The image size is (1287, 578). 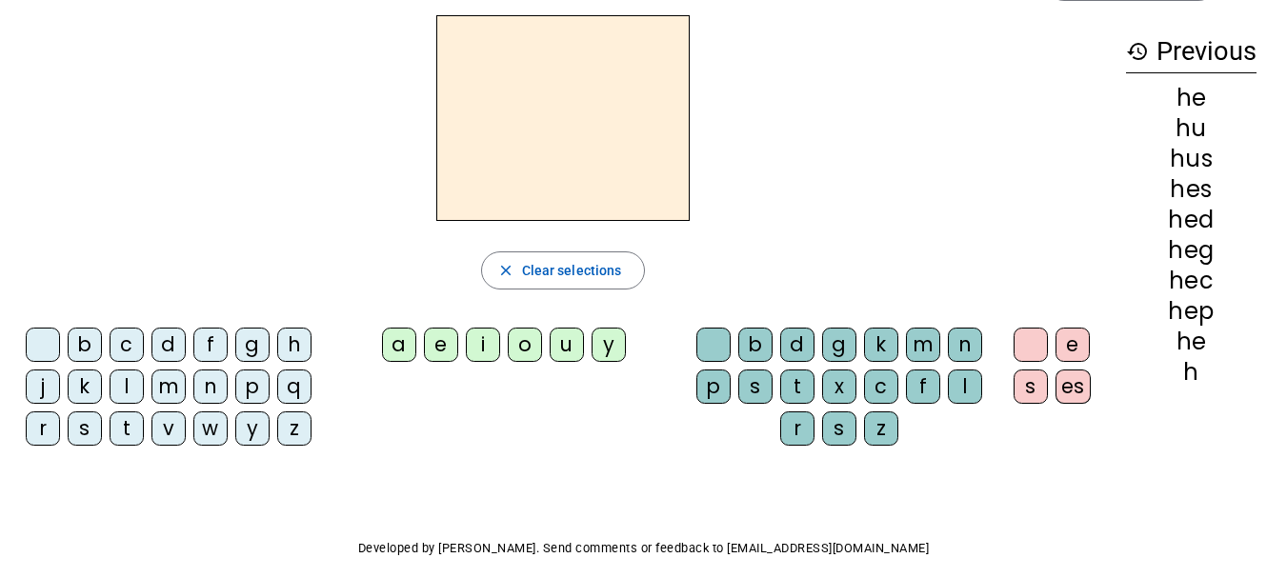 What do you see at coordinates (506, 270) in the screenshot?
I see `mat-icon: close` at bounding box center [506, 270].